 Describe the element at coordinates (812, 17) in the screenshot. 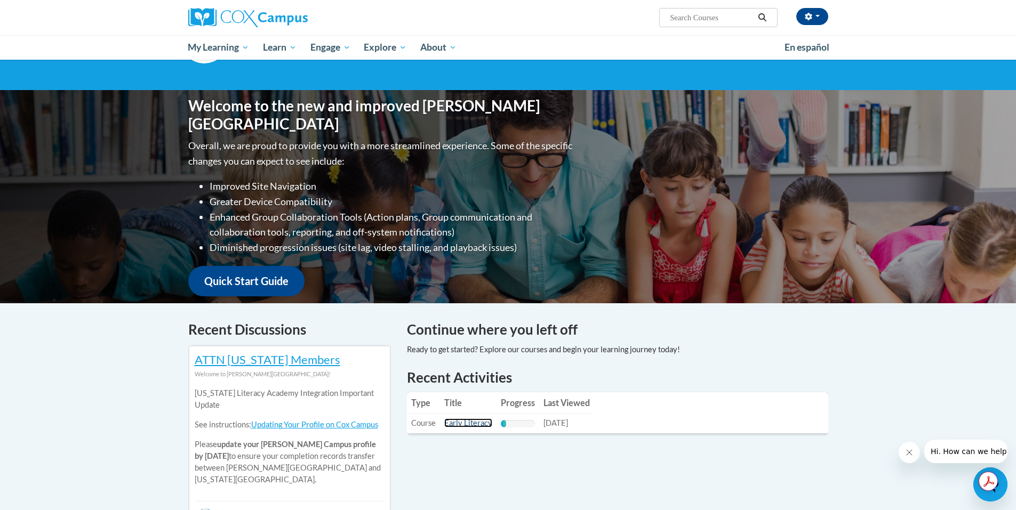

I see `button: Account Settings` at that location.